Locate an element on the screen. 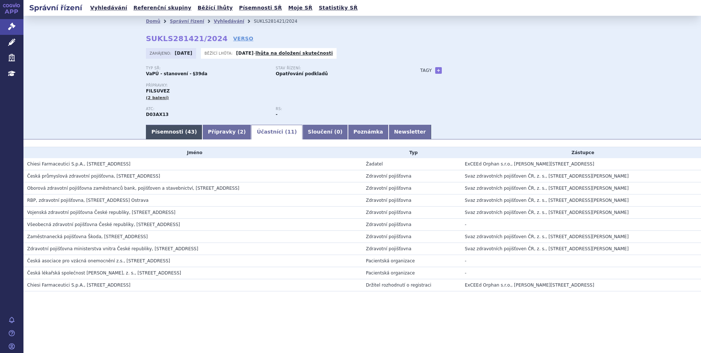  a: Písemnosti (43) is located at coordinates (174, 132).